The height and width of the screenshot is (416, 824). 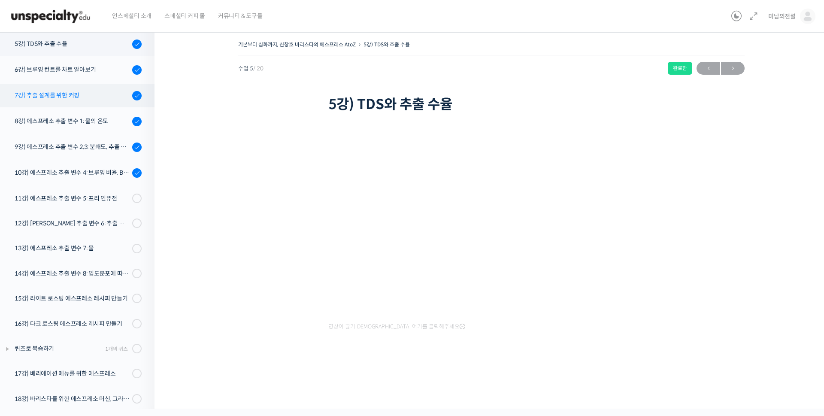 What do you see at coordinates (72, 95) in the screenshot?
I see `div: 7강) 추출 설계를 위한 커핑` at bounding box center [72, 95].